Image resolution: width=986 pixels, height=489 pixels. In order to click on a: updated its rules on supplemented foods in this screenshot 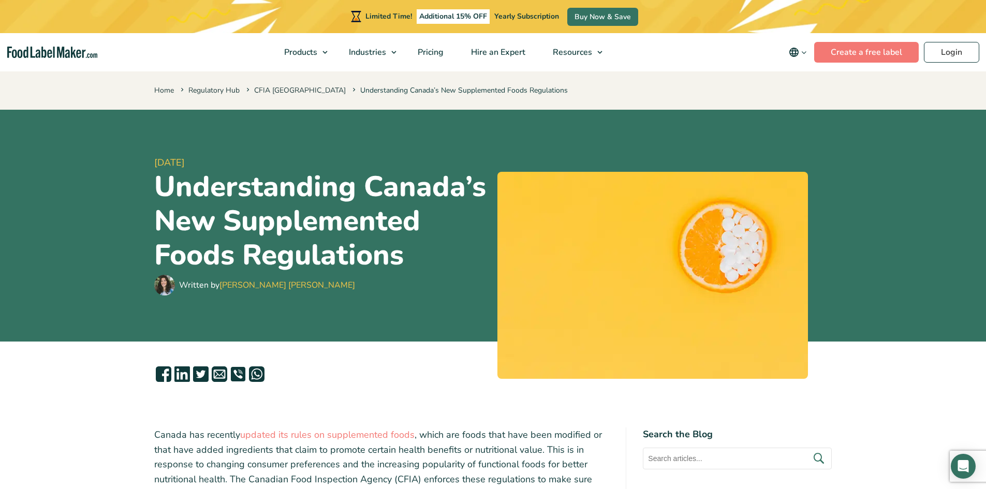, I will do `click(327, 435)`.